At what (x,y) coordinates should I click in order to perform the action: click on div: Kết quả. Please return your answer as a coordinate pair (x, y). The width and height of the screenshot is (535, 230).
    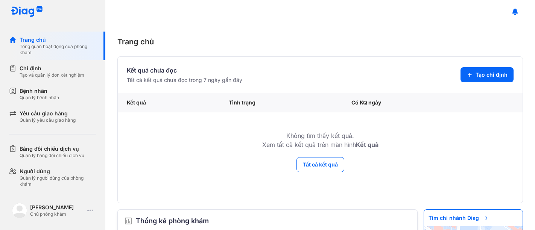
    Looking at the image, I should click on (169, 103).